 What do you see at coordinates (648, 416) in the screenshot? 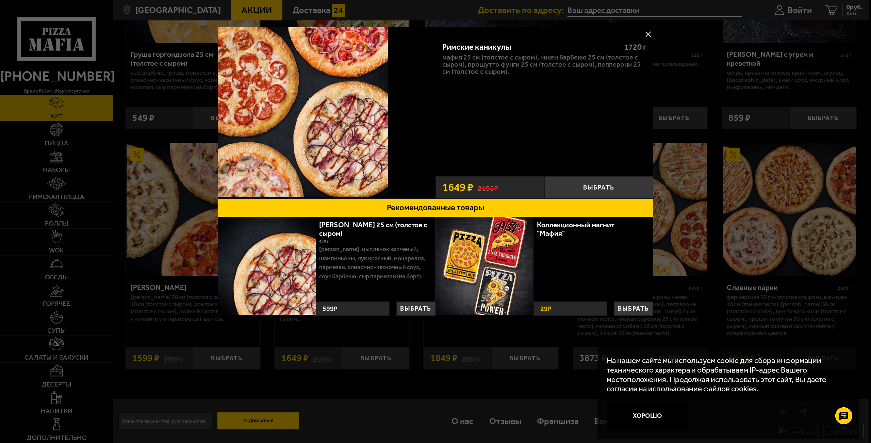
I see `button: Хорошо` at bounding box center [648, 416].